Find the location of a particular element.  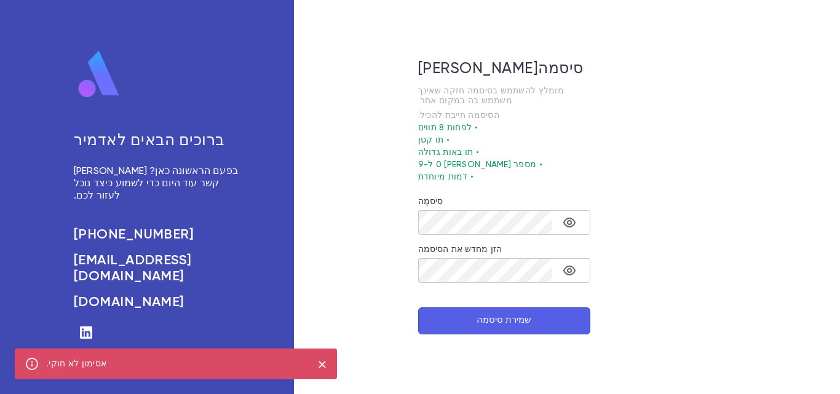

font: ברוכים הבאים לאדמיר is located at coordinates (149, 141).